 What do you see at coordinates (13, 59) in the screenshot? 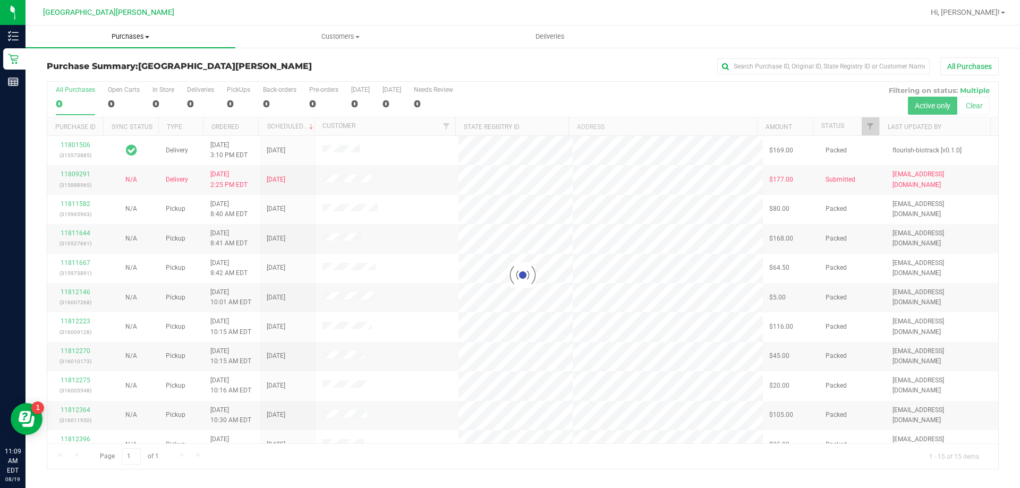
I see `inline-svg: Retail` at bounding box center [13, 59].